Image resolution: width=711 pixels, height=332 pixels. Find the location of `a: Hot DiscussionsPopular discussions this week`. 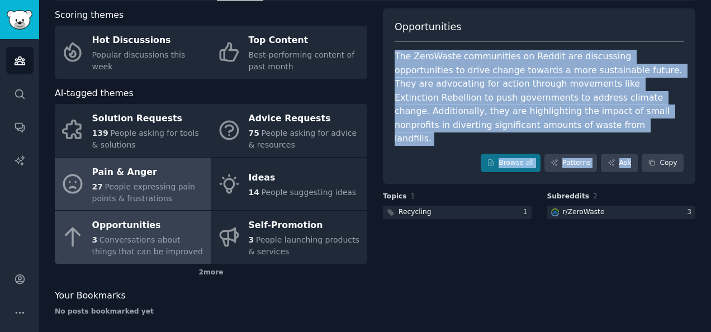

a: Hot DiscussionsPopular discussions this week is located at coordinates (132, 52).